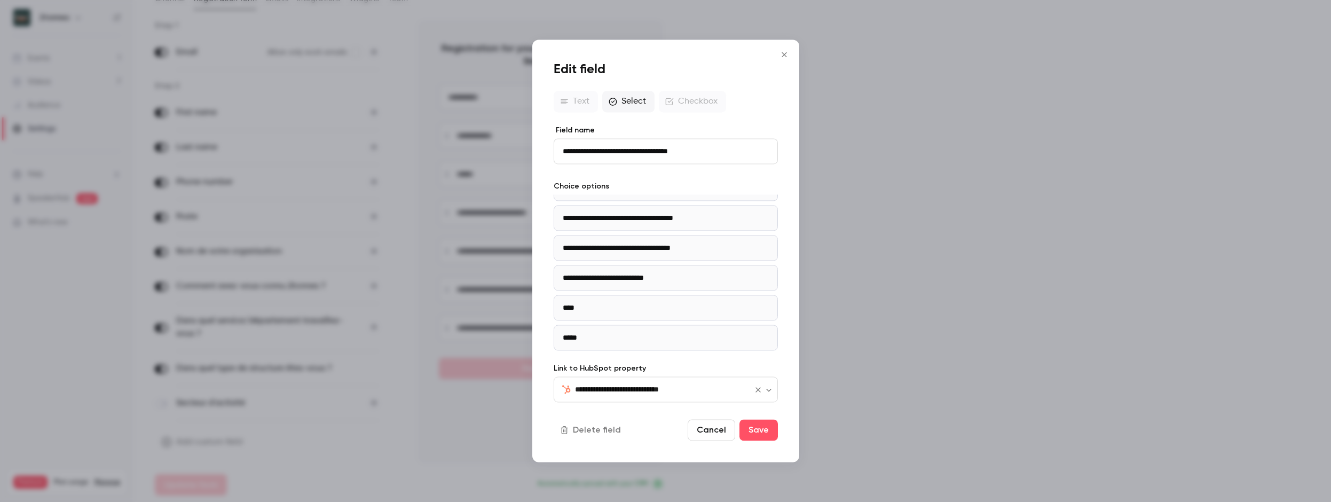 This screenshot has width=1331, height=502. What do you see at coordinates (784, 54) in the screenshot?
I see `button: Close` at bounding box center [784, 54].